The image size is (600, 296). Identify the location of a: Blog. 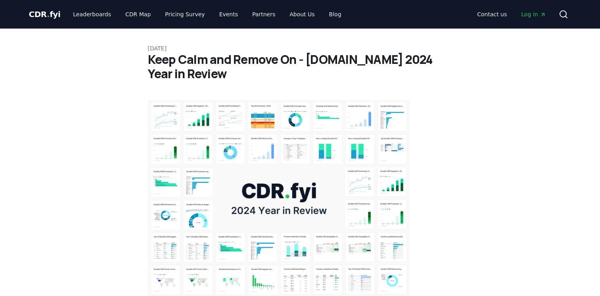
(335, 14).